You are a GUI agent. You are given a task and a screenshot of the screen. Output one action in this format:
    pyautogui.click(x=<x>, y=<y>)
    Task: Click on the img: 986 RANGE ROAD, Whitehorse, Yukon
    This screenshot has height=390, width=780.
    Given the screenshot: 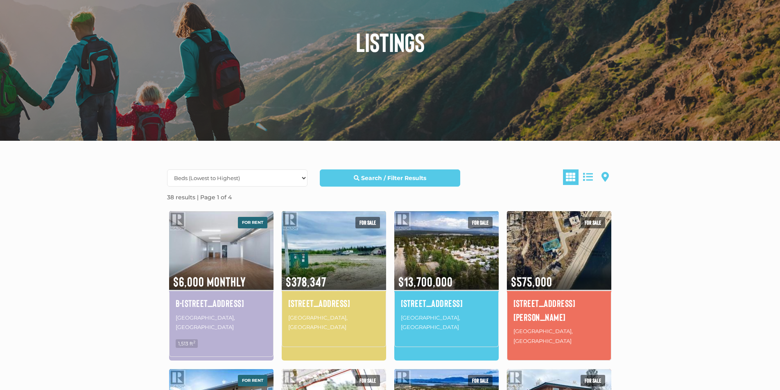 What is the action you would take?
    pyautogui.click(x=446, y=250)
    